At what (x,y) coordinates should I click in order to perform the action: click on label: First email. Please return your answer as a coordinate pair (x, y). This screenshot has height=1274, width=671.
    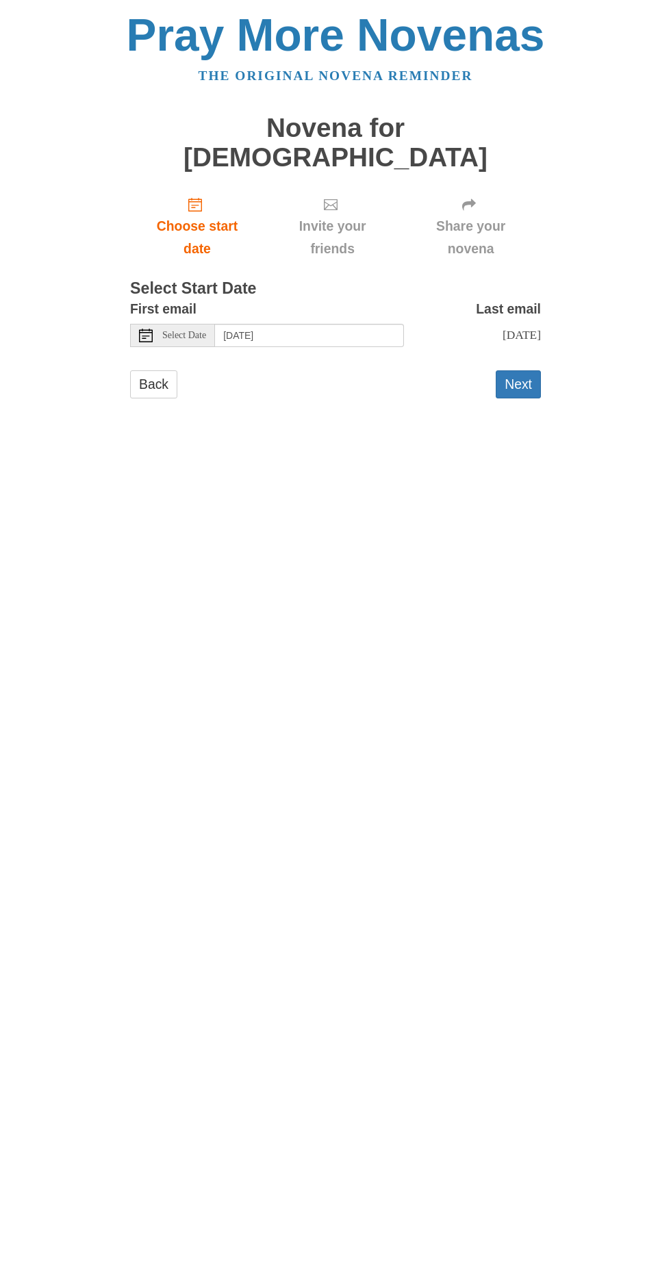
    Looking at the image, I should click on (163, 309).